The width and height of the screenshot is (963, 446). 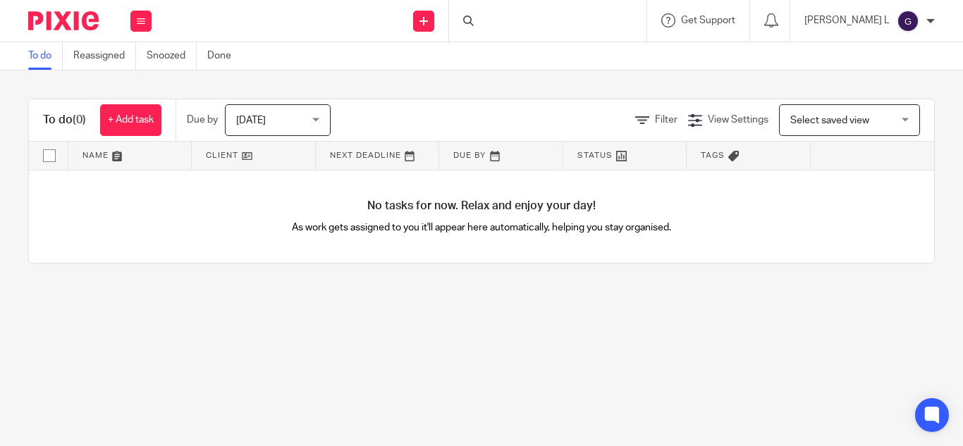 I want to click on h4: No tasks for now. Relax and enjoy your day!, so click(x=481, y=206).